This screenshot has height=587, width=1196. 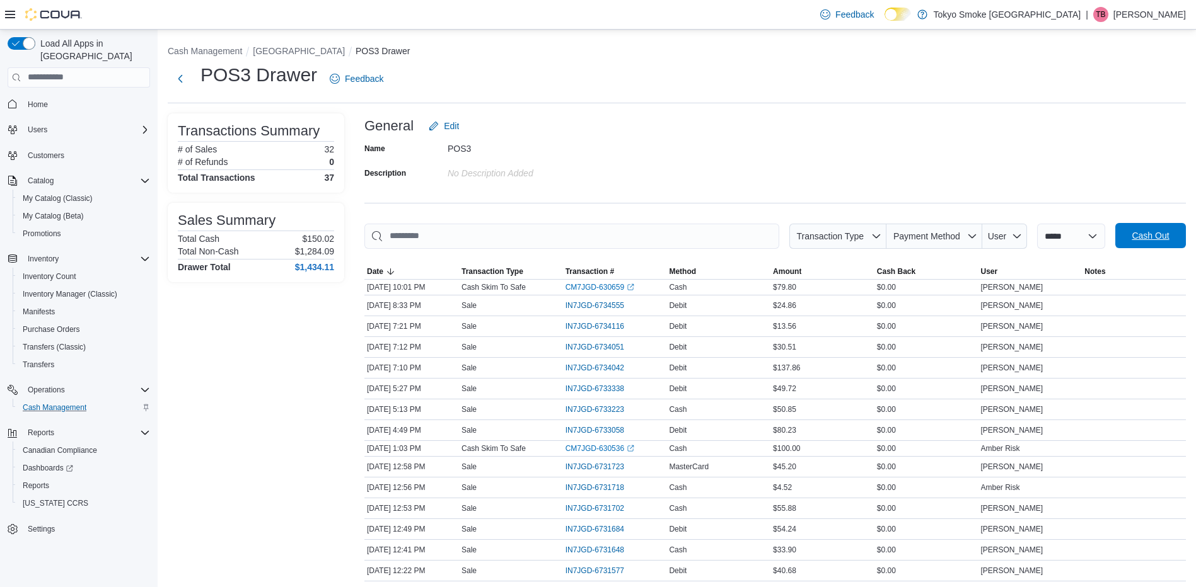 I want to click on h4: 37, so click(x=329, y=178).